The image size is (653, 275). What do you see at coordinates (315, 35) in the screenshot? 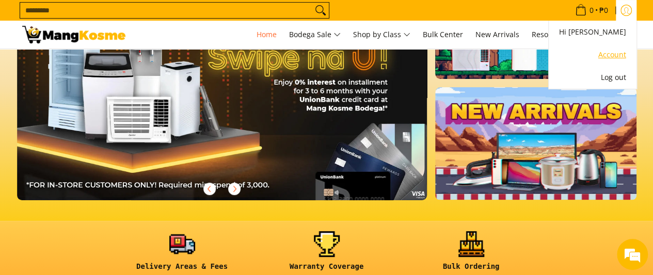
I see `a: Bodega Sale` at bounding box center [315, 35].